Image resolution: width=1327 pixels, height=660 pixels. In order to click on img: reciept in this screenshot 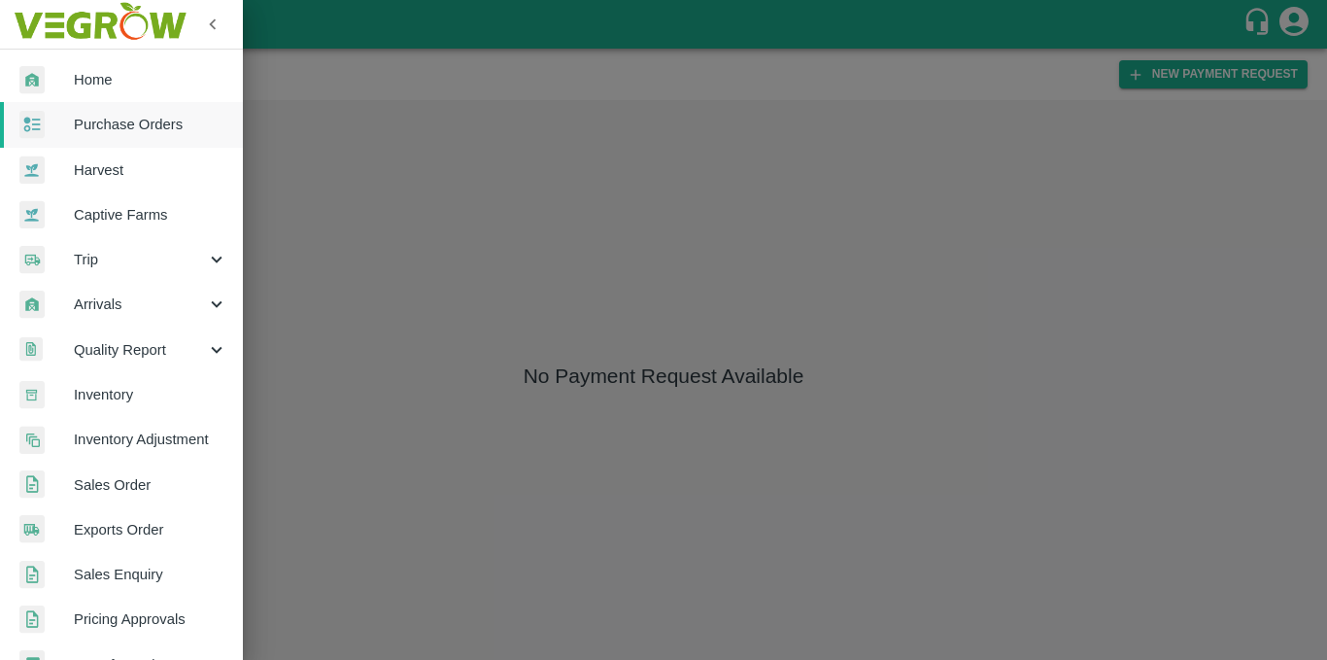, I will do `click(32, 124)`.